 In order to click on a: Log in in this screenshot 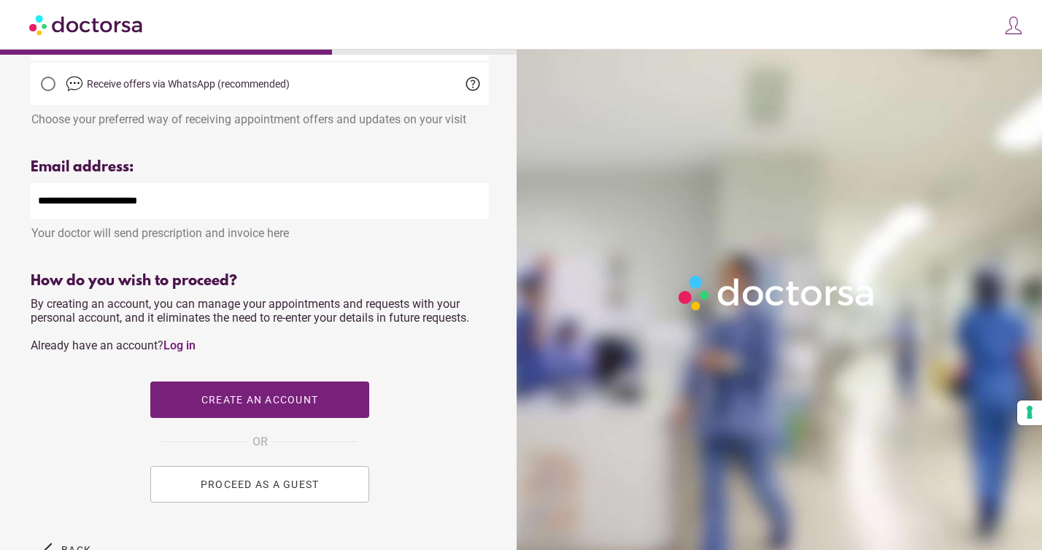, I will do `click(180, 345)`.